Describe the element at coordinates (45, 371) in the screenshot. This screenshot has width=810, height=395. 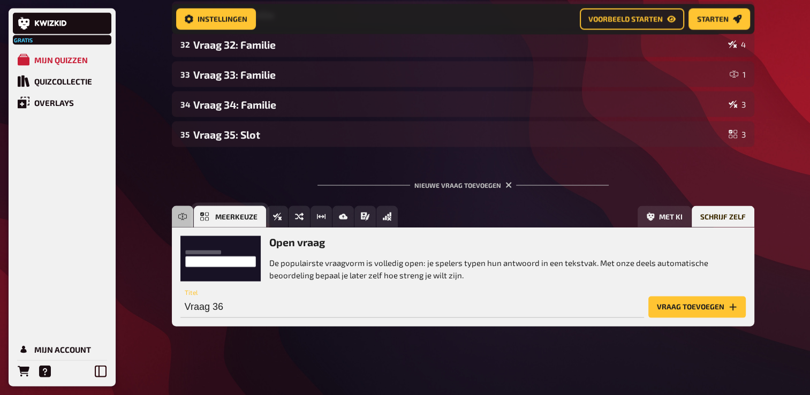
I see `a: Help` at that location.